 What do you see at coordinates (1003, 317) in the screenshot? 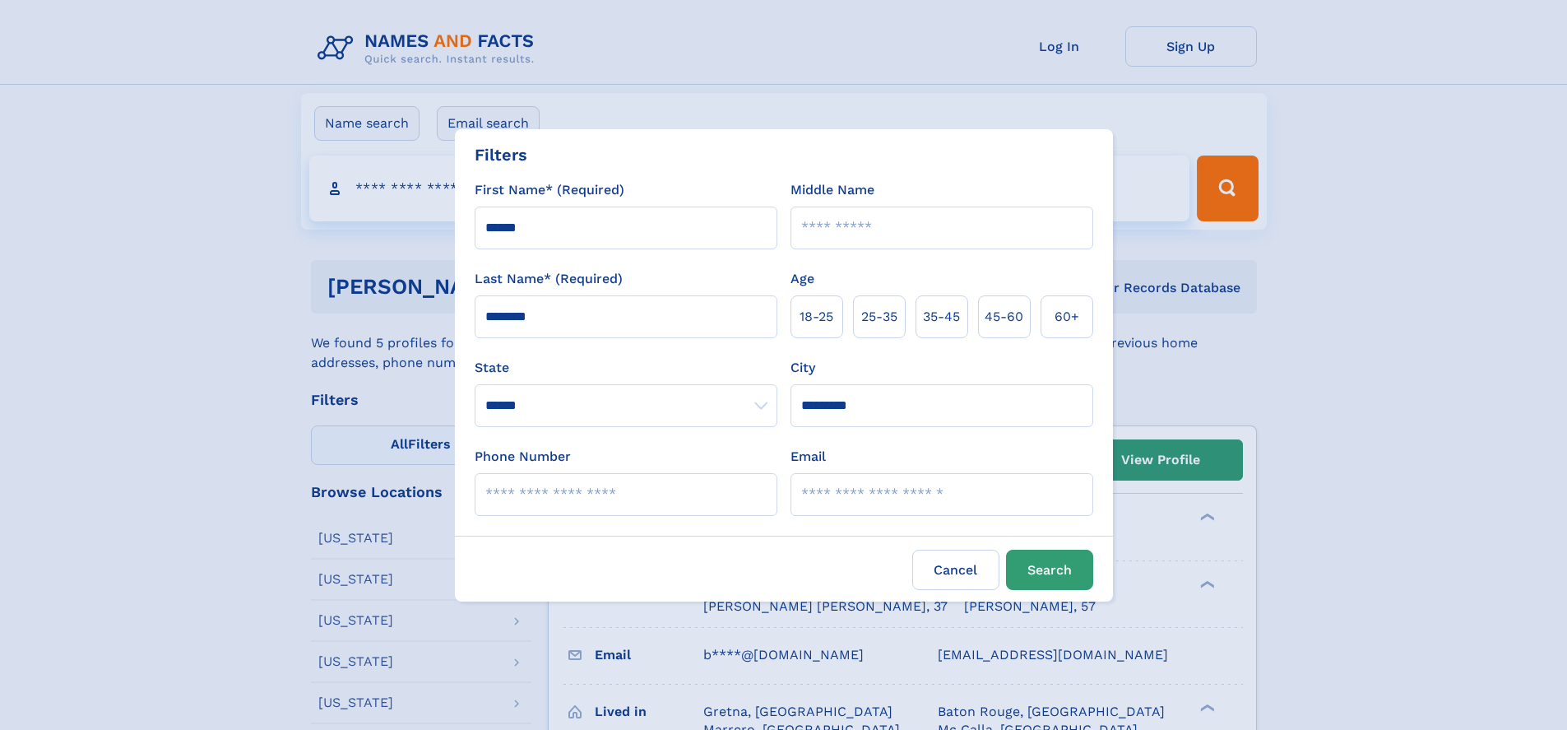
I see `span: 45‑60` at bounding box center [1003, 317].